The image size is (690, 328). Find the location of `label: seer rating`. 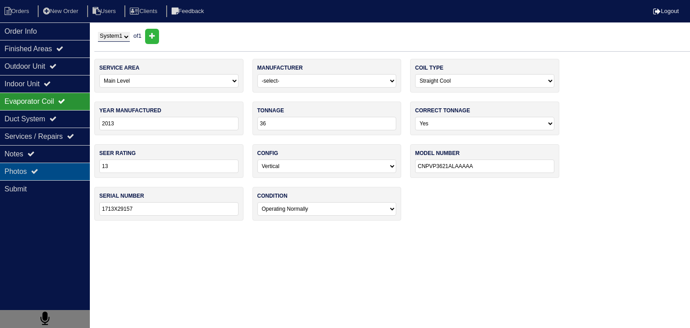

label: seer rating is located at coordinates (117, 153).